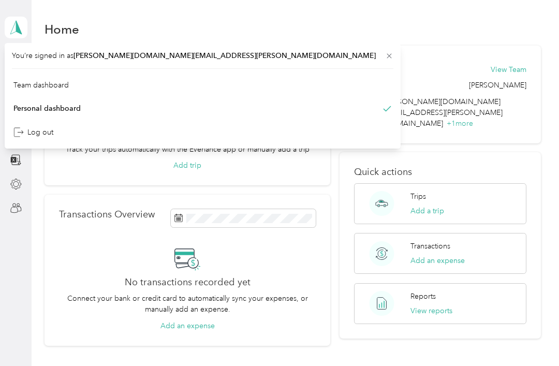 This screenshot has width=559, height=366. What do you see at coordinates (431, 311) in the screenshot?
I see `button: View reports` at bounding box center [431, 311].